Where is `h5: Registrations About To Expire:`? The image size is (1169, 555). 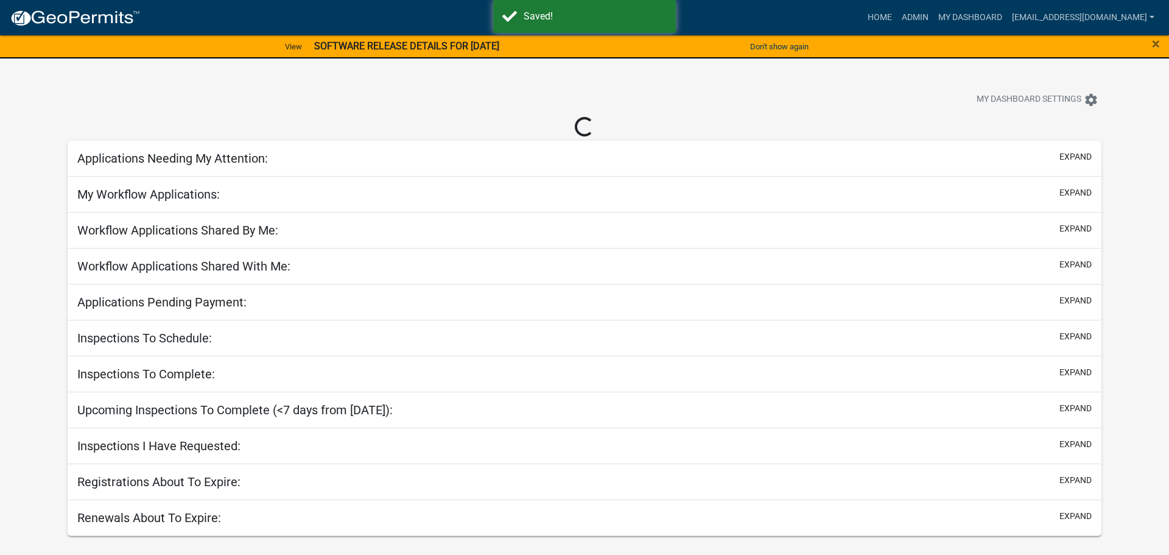 h5: Registrations About To Expire: is located at coordinates (159, 482).